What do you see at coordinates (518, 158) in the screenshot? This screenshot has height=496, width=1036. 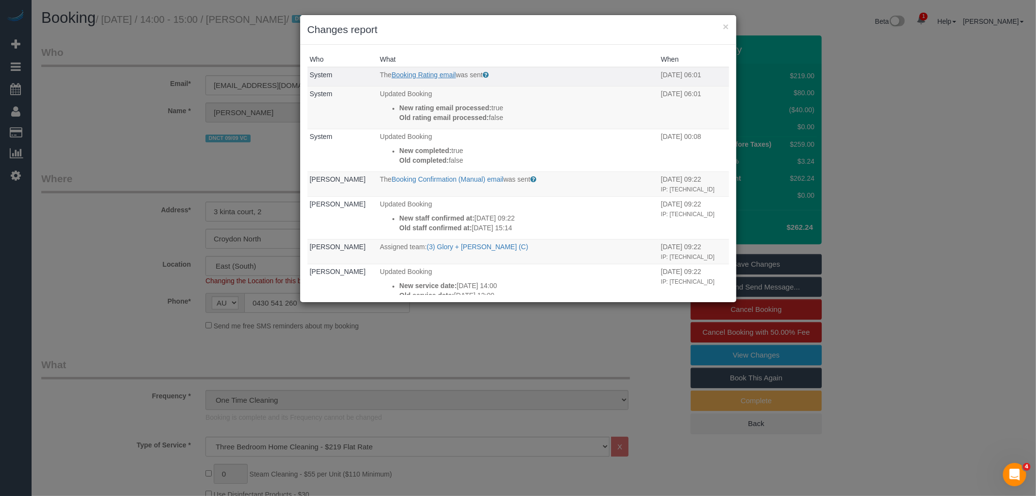 I see `sui-modal: Changes report` at bounding box center [518, 158].